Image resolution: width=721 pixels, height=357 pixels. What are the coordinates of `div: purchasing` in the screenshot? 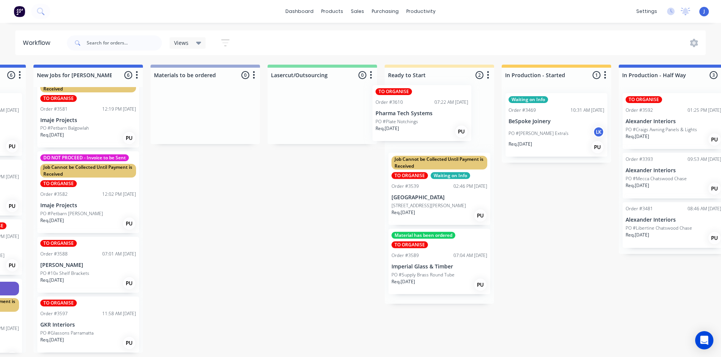 It's located at (385, 11).